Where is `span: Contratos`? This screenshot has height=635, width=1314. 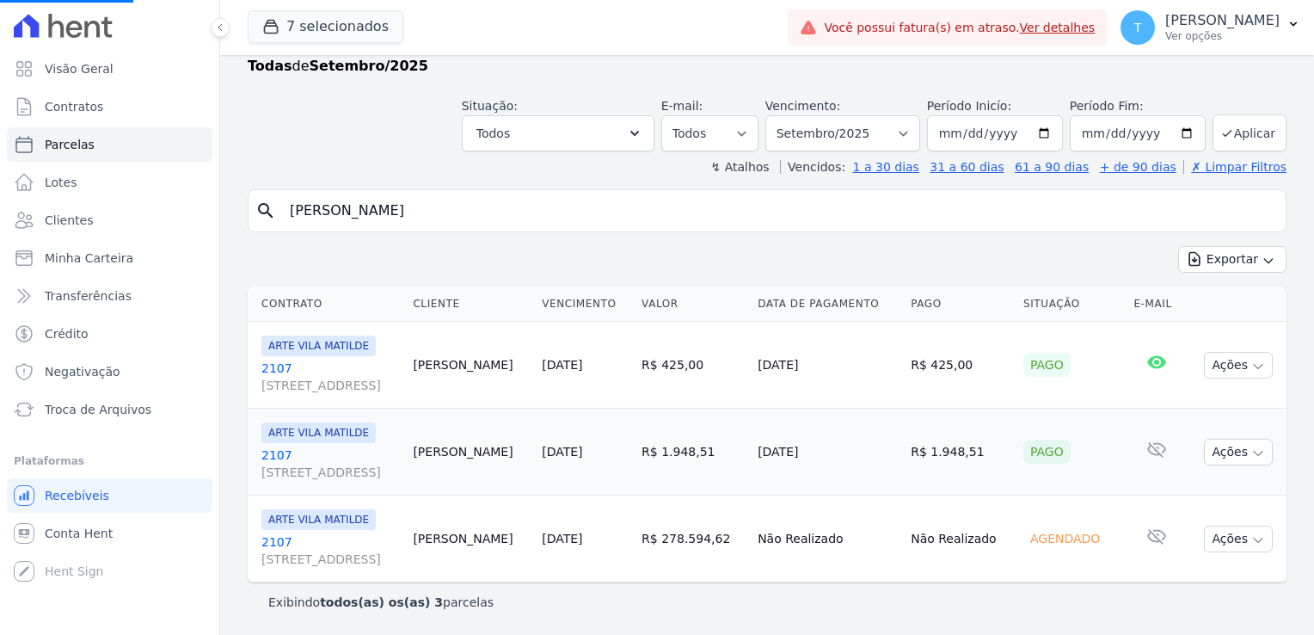
span: Contratos is located at coordinates (74, 107).